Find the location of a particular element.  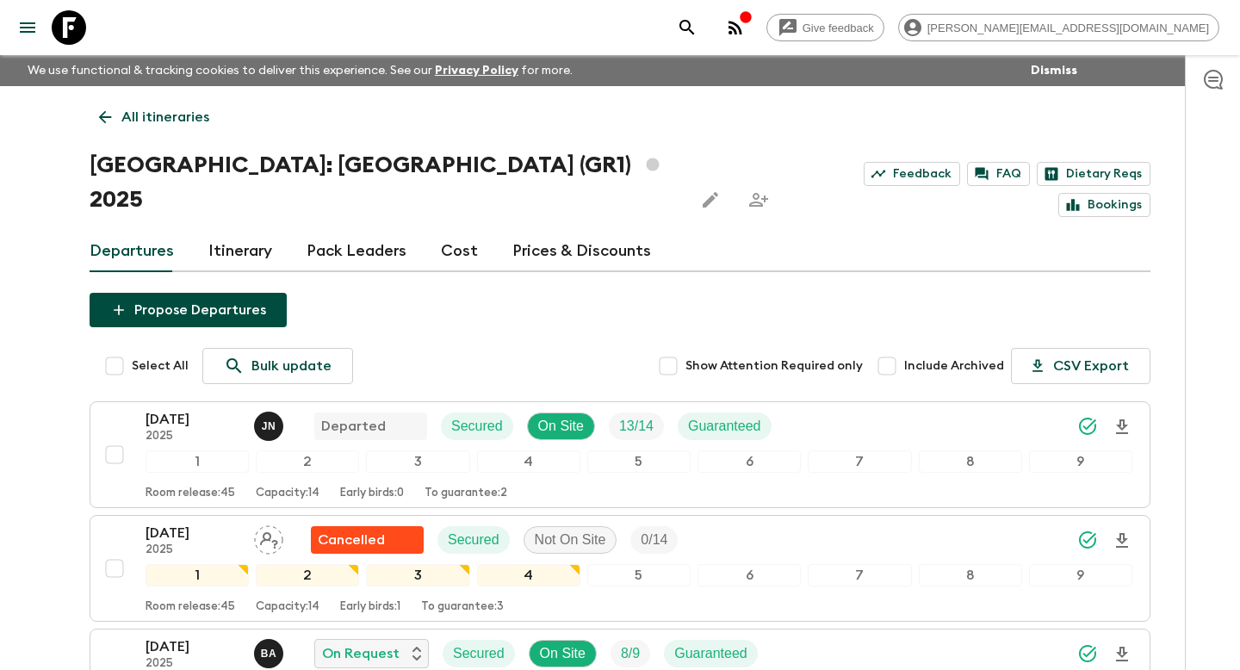

p: To guarantee: 2 is located at coordinates (466, 493).